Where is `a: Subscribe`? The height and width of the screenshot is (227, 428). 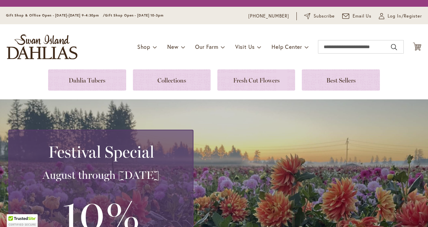 a: Subscribe is located at coordinates (319, 16).